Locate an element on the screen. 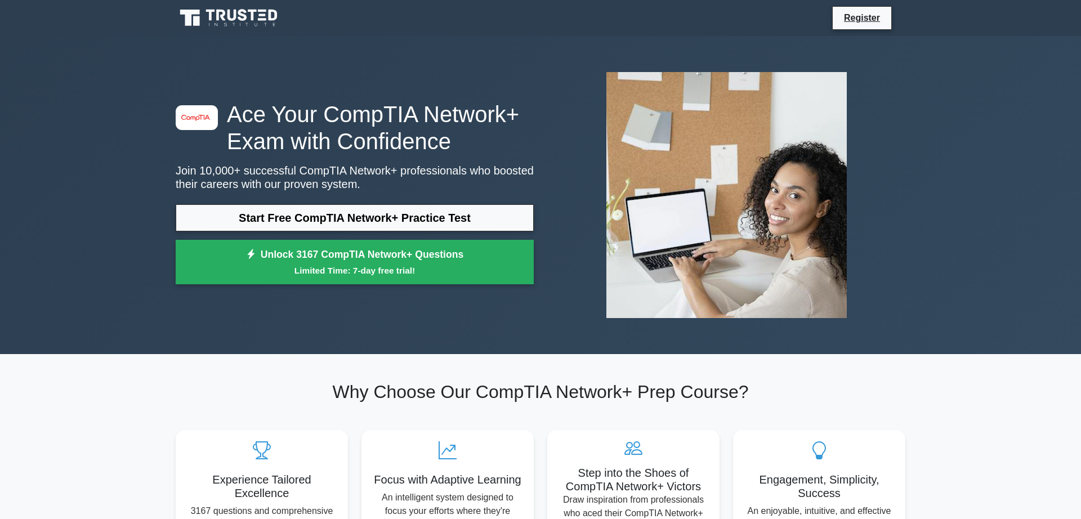  h5: Focus with Adaptive Learning is located at coordinates (447, 479).